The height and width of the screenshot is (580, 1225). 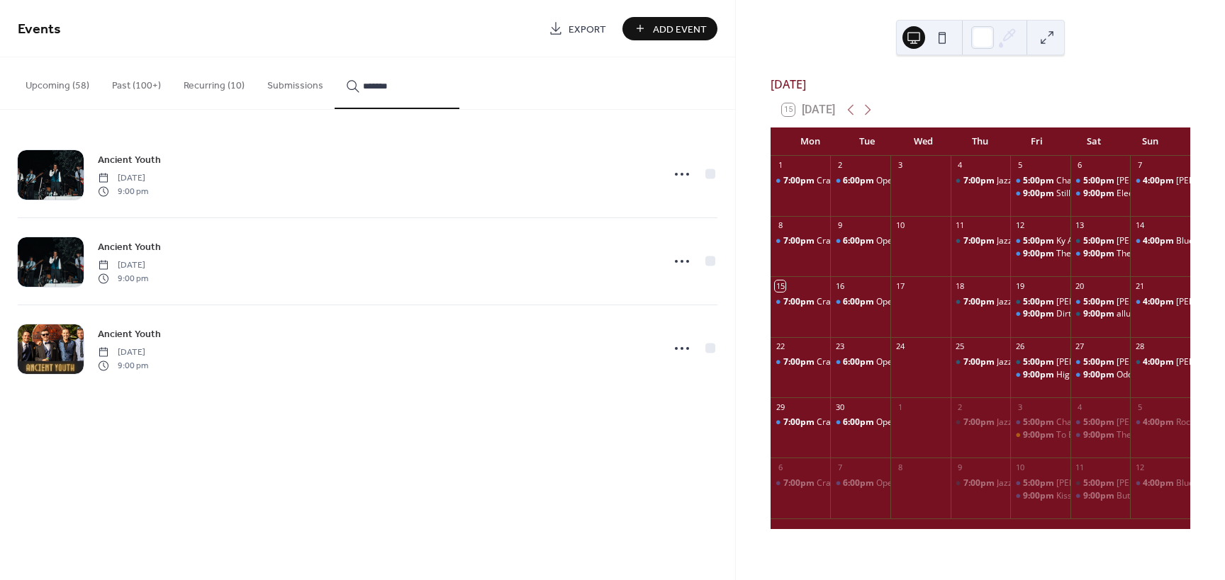 What do you see at coordinates (1094, 142) in the screenshot?
I see `div: Sat` at bounding box center [1094, 142].